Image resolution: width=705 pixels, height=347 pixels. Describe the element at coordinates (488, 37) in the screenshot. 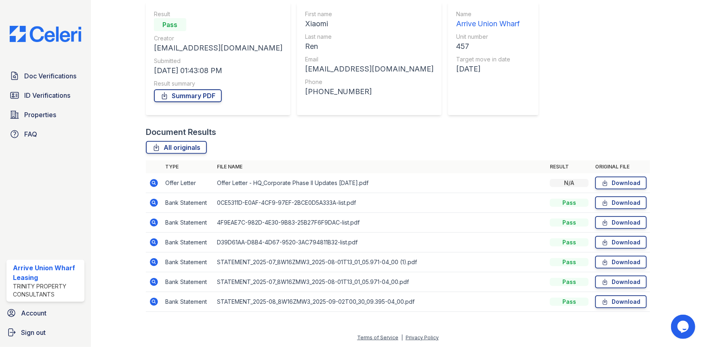

I see `div: Unit number` at that location.